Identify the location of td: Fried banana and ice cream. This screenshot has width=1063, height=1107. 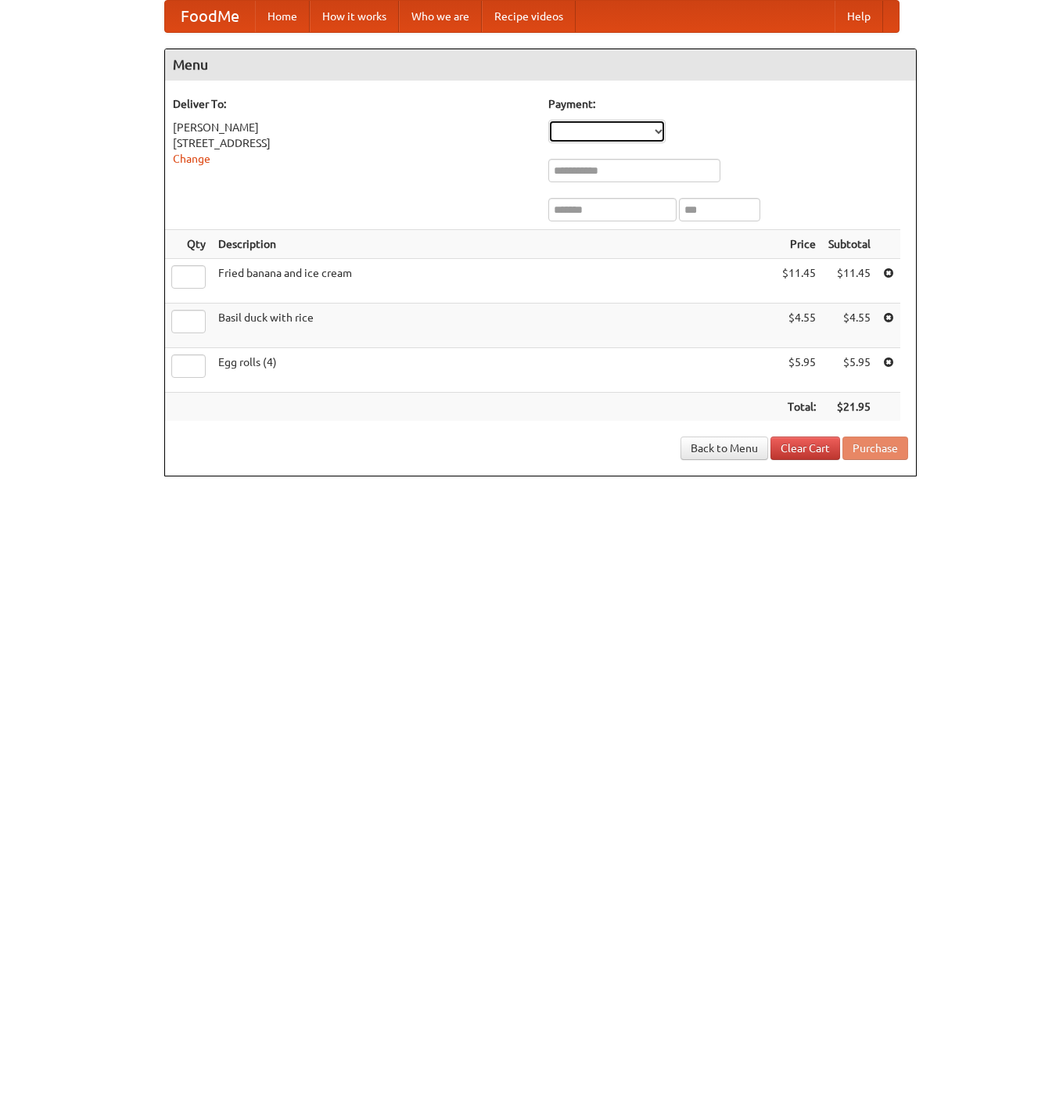
(494, 281).